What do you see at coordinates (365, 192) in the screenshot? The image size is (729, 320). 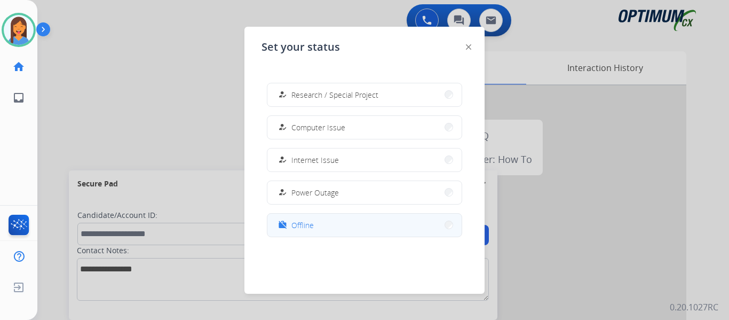 I see `button: Power Outage` at bounding box center [365, 192].